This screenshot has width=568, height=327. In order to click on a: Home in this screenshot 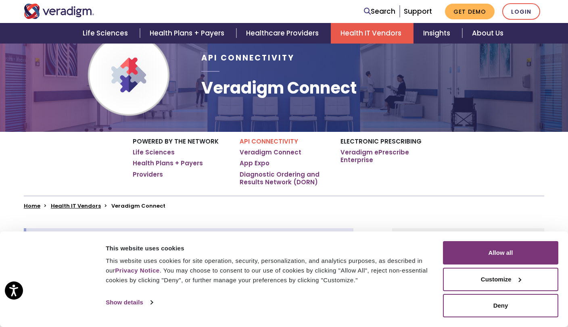, I will do `click(32, 206)`.